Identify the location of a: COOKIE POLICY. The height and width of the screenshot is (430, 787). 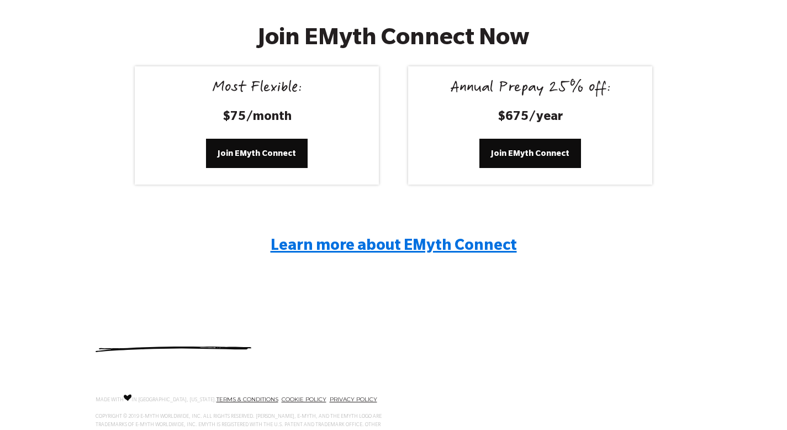
(304, 399).